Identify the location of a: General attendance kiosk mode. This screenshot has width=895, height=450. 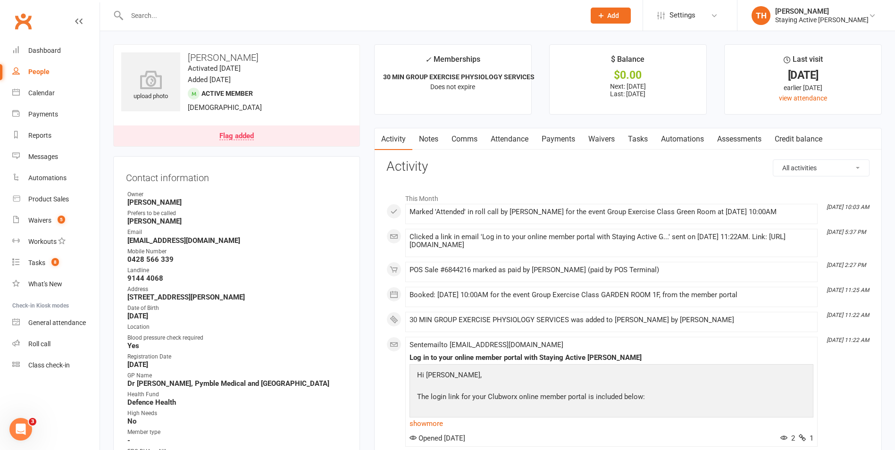
(56, 323).